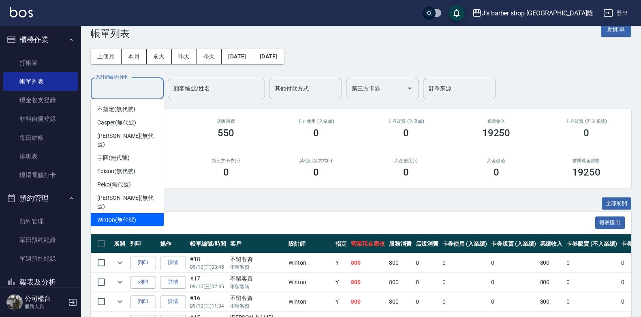 Image resolution: width=641 pixels, height=317 pixels. What do you see at coordinates (116, 220) in the screenshot?
I see `span: Winton (無代號)` at bounding box center [116, 220].